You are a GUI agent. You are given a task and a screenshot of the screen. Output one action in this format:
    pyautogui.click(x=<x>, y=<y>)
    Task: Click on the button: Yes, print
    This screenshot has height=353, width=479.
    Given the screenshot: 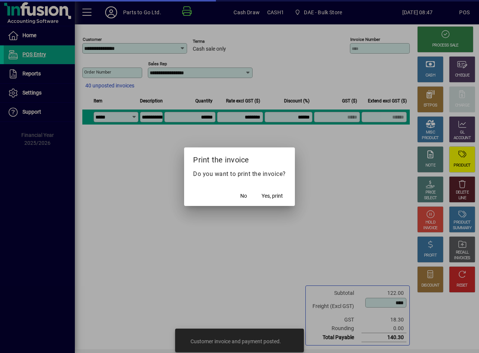 What is the action you would take?
    pyautogui.click(x=272, y=196)
    